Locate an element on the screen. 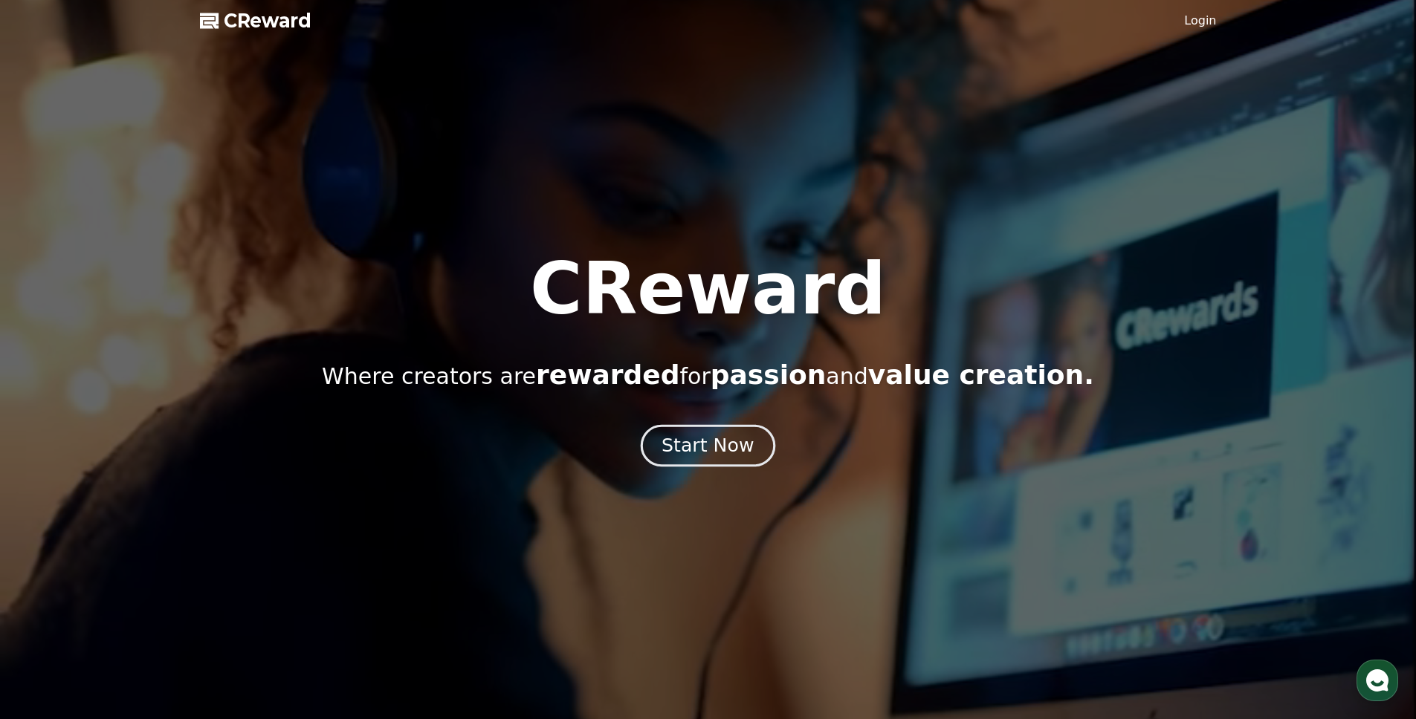 The height and width of the screenshot is (719, 1416). span: Home is located at coordinates (51, 499).